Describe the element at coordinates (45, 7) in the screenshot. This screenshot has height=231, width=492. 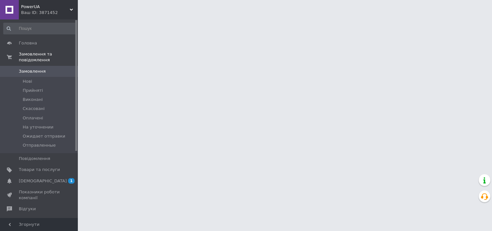
I see `span: PowerUA` at that location.